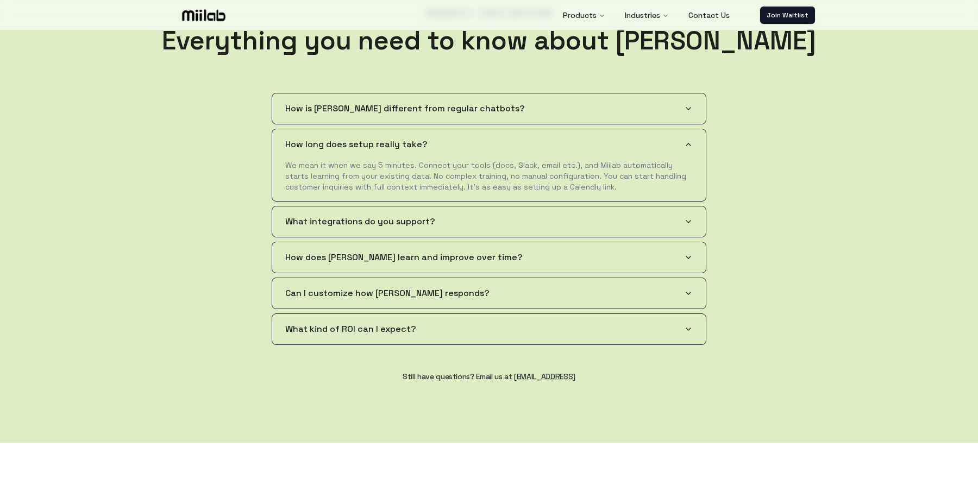  What do you see at coordinates (489, 145) in the screenshot?
I see `button: How long does setup really take?` at bounding box center [489, 145].